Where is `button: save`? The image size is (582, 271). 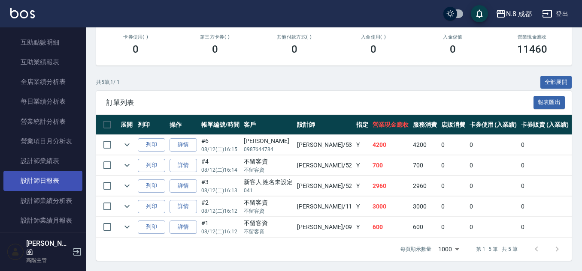
button: save is located at coordinates (479, 14).